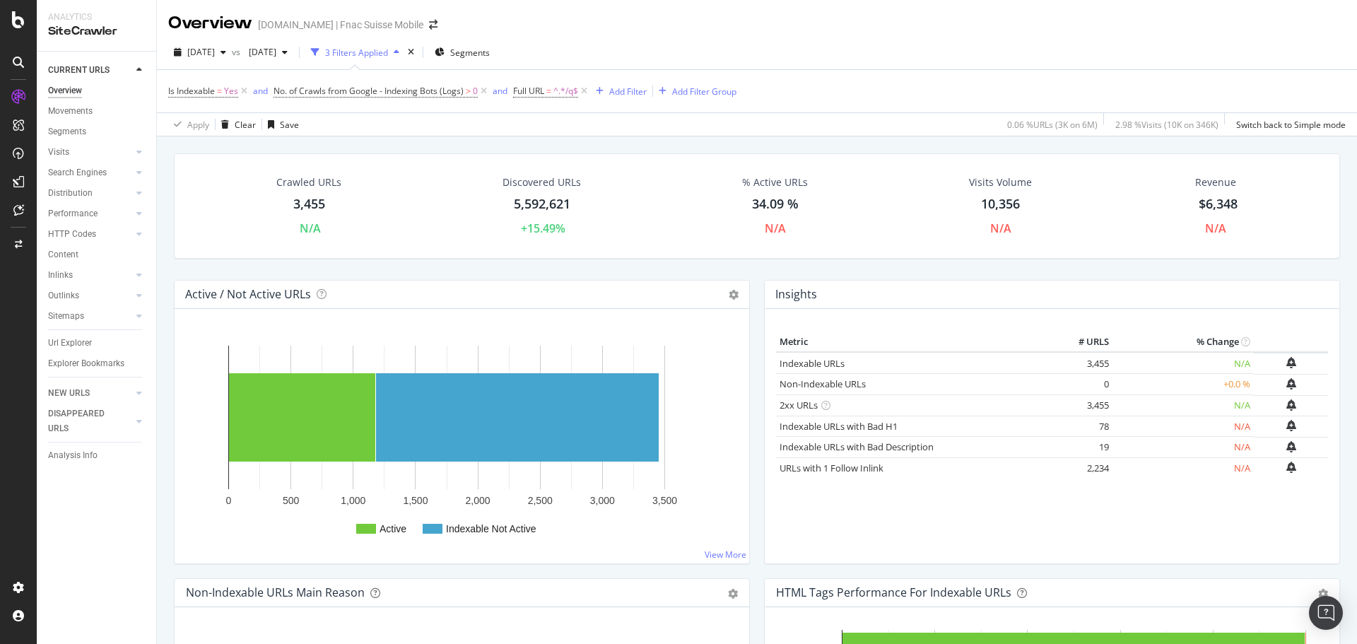 The width and height of the screenshot is (1357, 644). What do you see at coordinates (1000, 182) in the screenshot?
I see `div: Visits Volume` at bounding box center [1000, 182].